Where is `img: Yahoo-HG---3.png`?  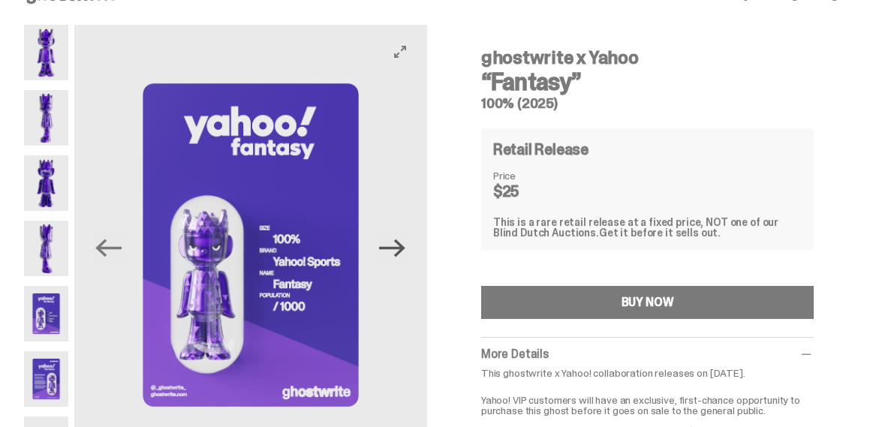
img: Yahoo-HG---3.png is located at coordinates (46, 183).